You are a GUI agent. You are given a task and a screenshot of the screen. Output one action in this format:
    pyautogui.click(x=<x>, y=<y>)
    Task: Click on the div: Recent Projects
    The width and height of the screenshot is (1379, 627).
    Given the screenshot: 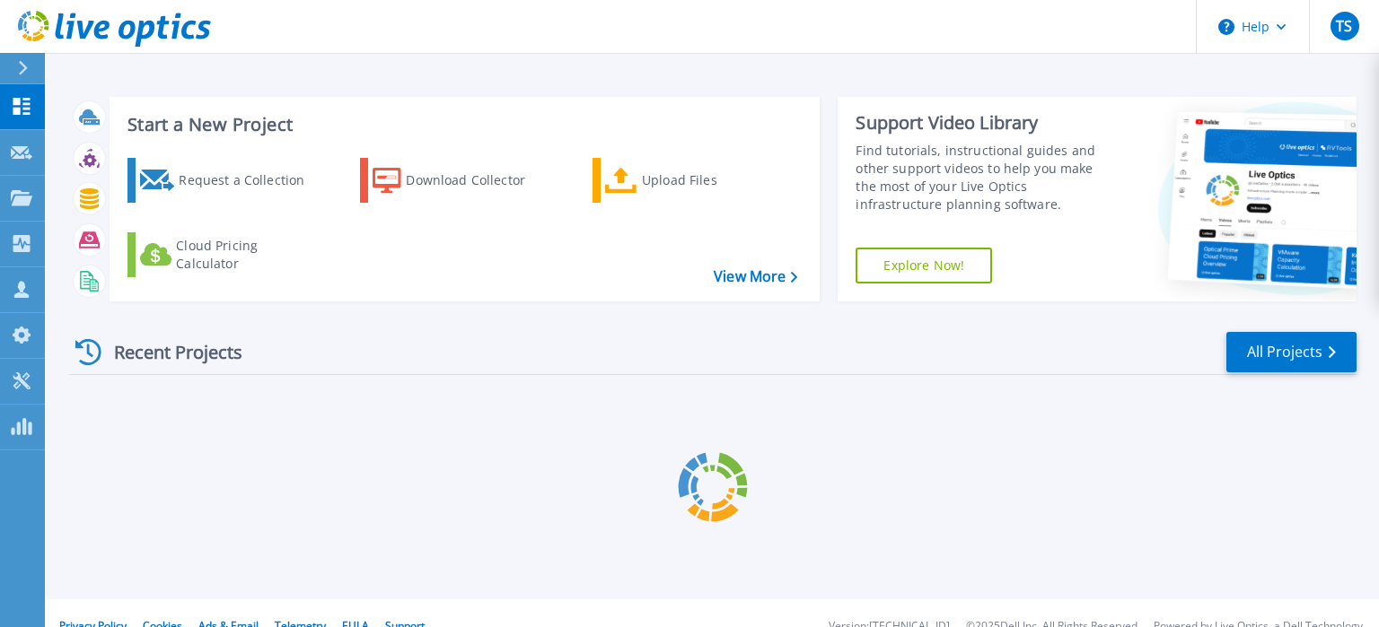 What is the action you would take?
    pyautogui.click(x=168, y=352)
    